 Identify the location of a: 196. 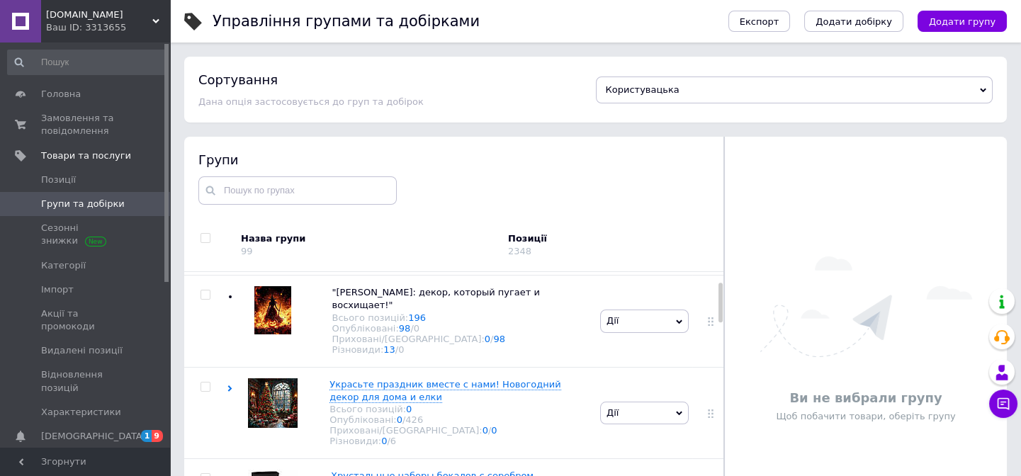
(417, 317).